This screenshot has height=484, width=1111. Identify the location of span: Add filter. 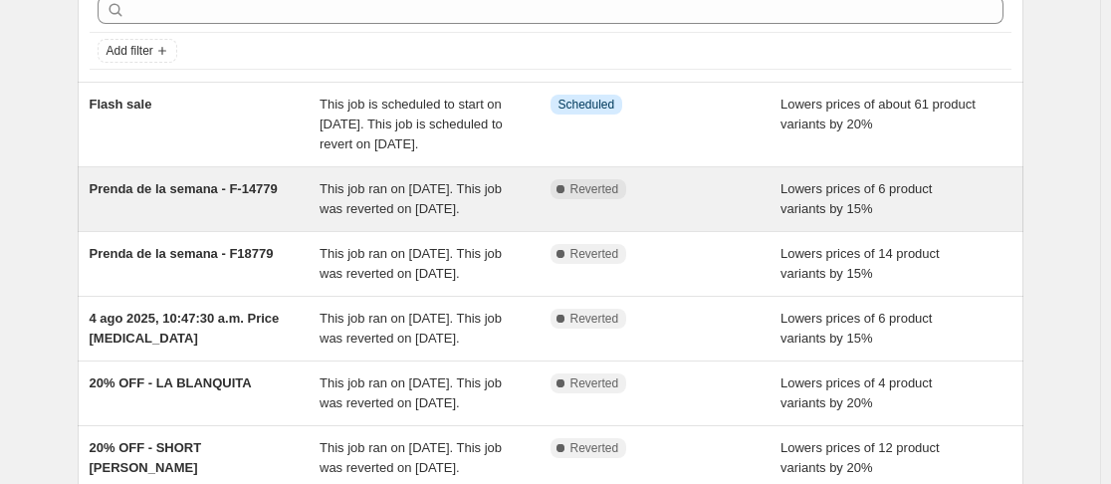
(129, 51).